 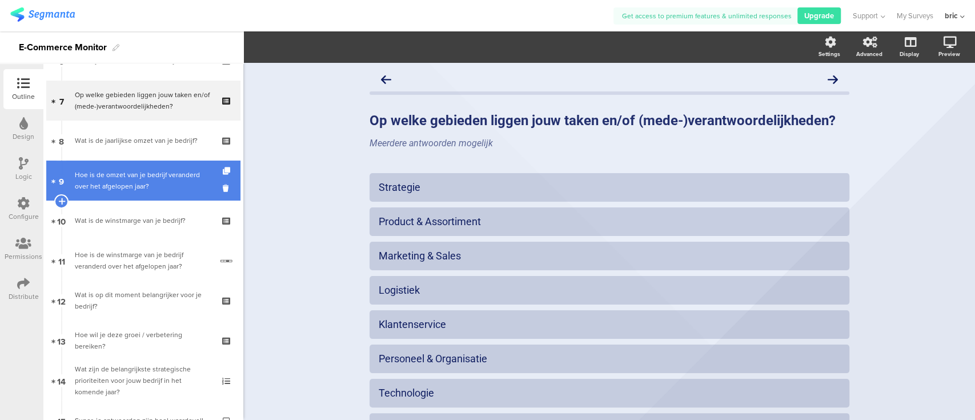 I want to click on div: Wat is de winstmarge van je bedrijf?, so click(x=143, y=220).